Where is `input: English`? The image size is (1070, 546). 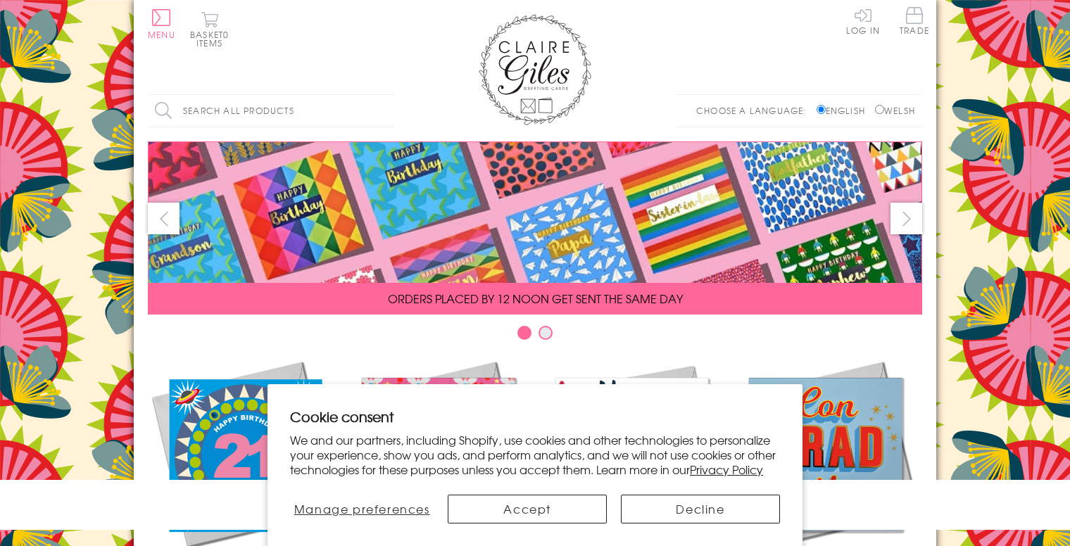
input: English is located at coordinates (821, 109).